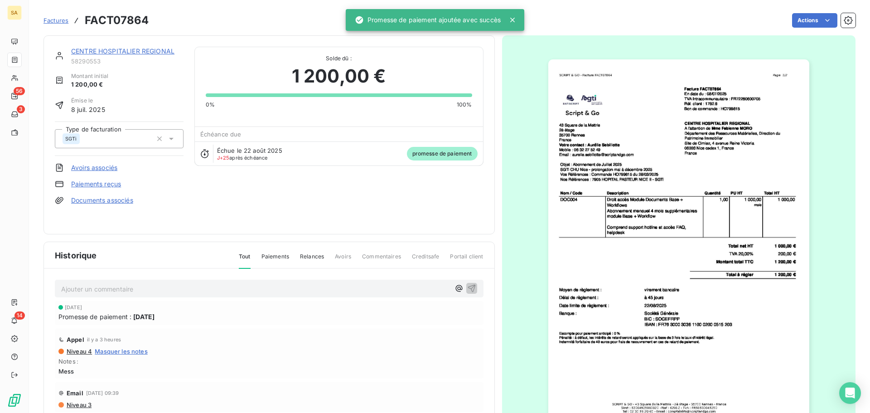 This screenshot has width=870, height=413. Describe the element at coordinates (19, 91) in the screenshot. I see `span: 56` at that location.